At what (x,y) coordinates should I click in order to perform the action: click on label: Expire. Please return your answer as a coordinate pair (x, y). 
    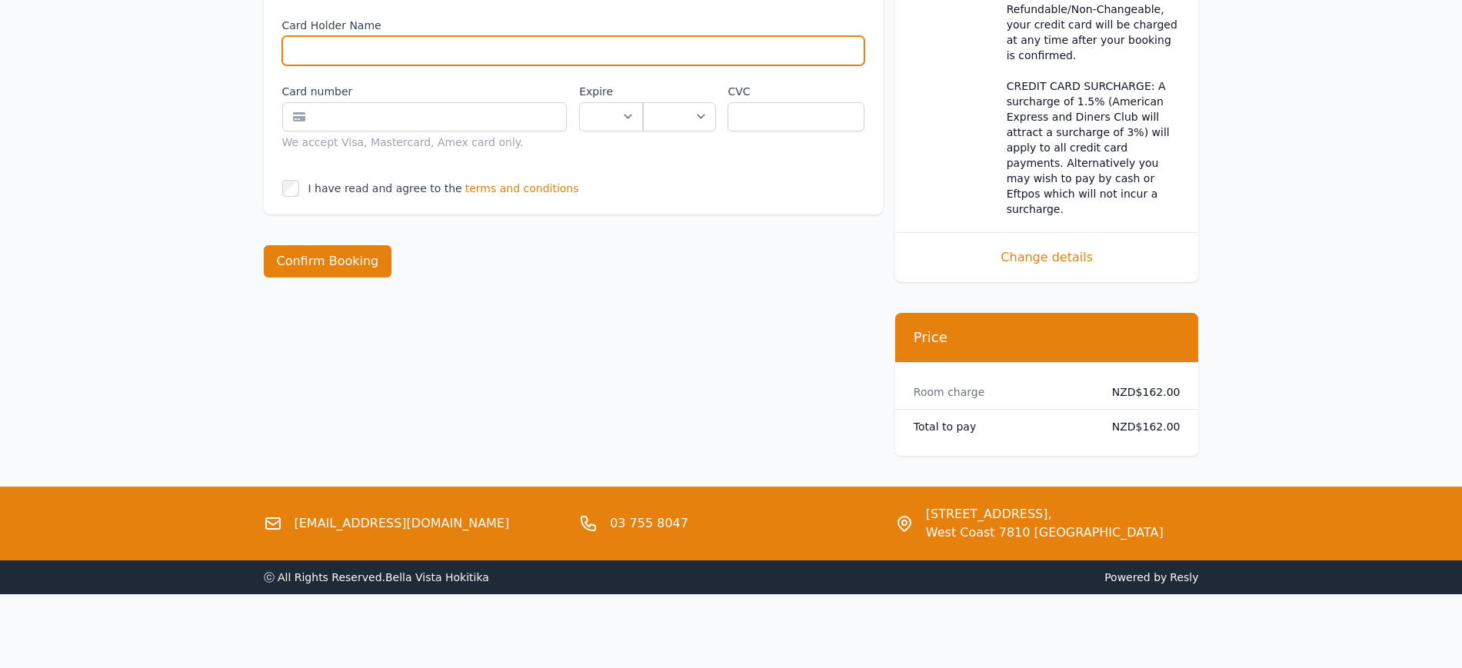
    Looking at the image, I should click on (611, 92).